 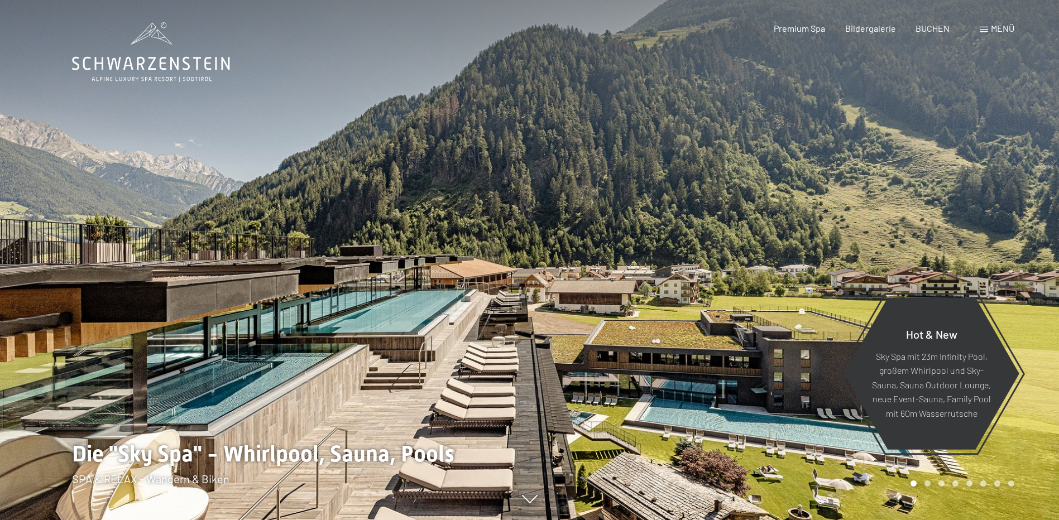 I want to click on span: Menü, so click(x=1002, y=28).